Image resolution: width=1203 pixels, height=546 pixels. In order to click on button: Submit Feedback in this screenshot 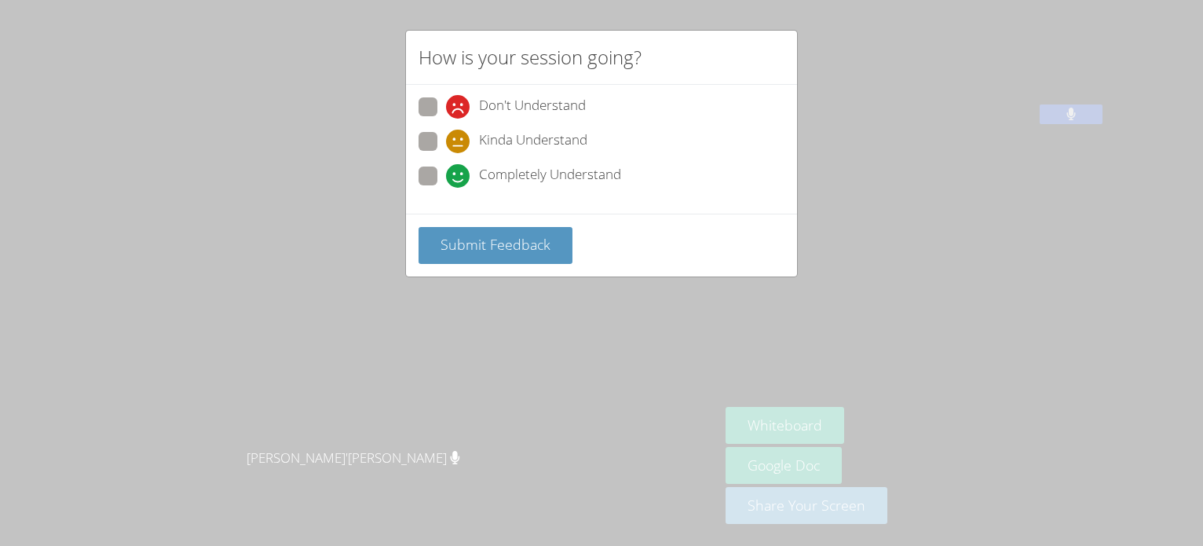, I will do `click(495, 245)`.